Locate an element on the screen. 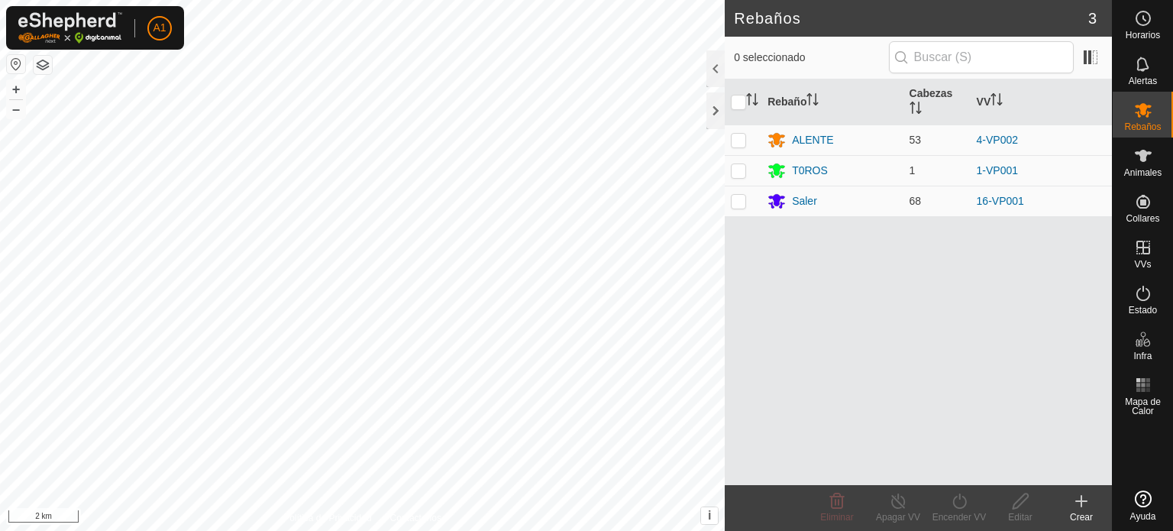 Image resolution: width=1173 pixels, height=531 pixels. h2: Rebaños is located at coordinates (911, 18).